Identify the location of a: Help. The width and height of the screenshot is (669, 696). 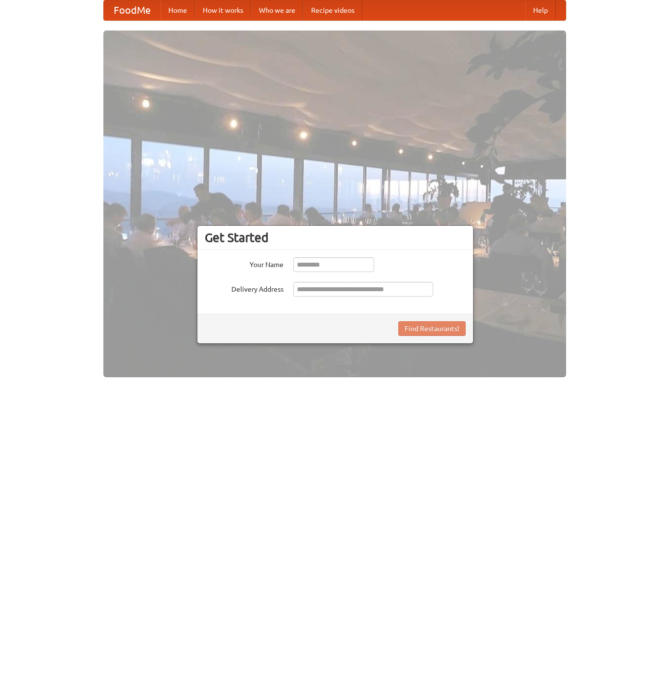
(540, 10).